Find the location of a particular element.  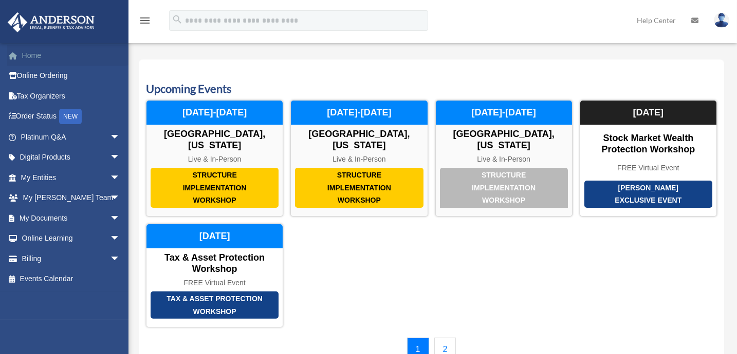

a: menu is located at coordinates (145, 22).